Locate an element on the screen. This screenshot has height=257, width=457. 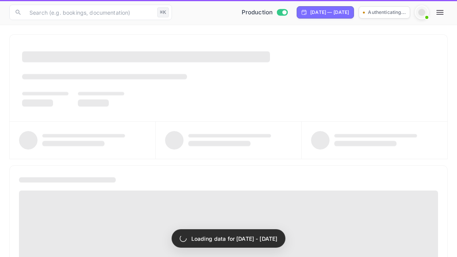
div: Click to change the date range period is located at coordinates (325, 12).